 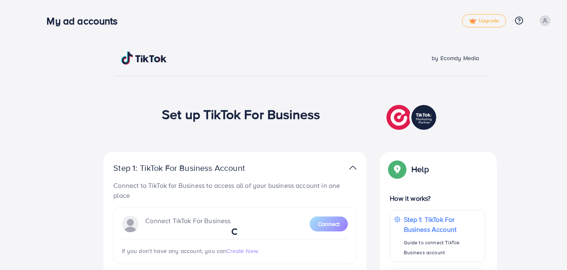 What do you see at coordinates (455, 58) in the screenshot?
I see `span: by Ecomdy Media` at bounding box center [455, 58].